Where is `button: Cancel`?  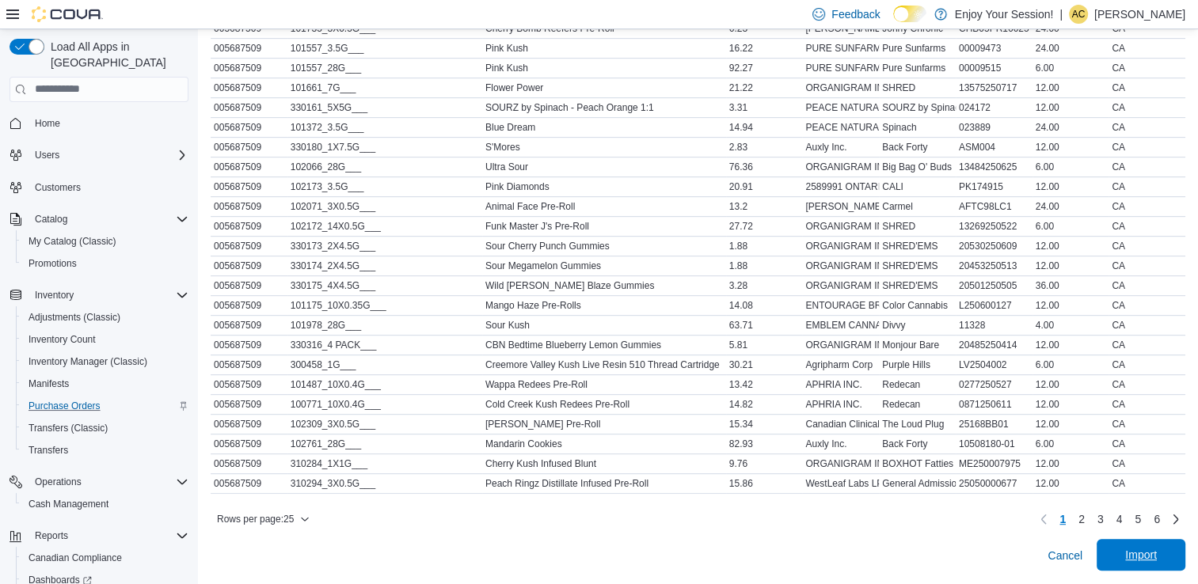
button: Cancel is located at coordinates (1065, 556).